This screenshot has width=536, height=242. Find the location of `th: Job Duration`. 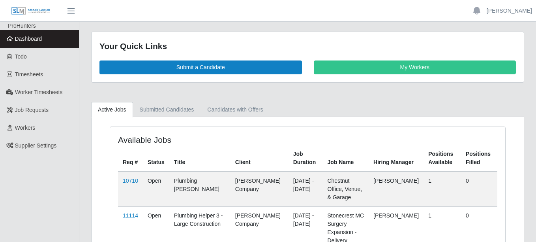

th: Job Duration is located at coordinates (306, 158).